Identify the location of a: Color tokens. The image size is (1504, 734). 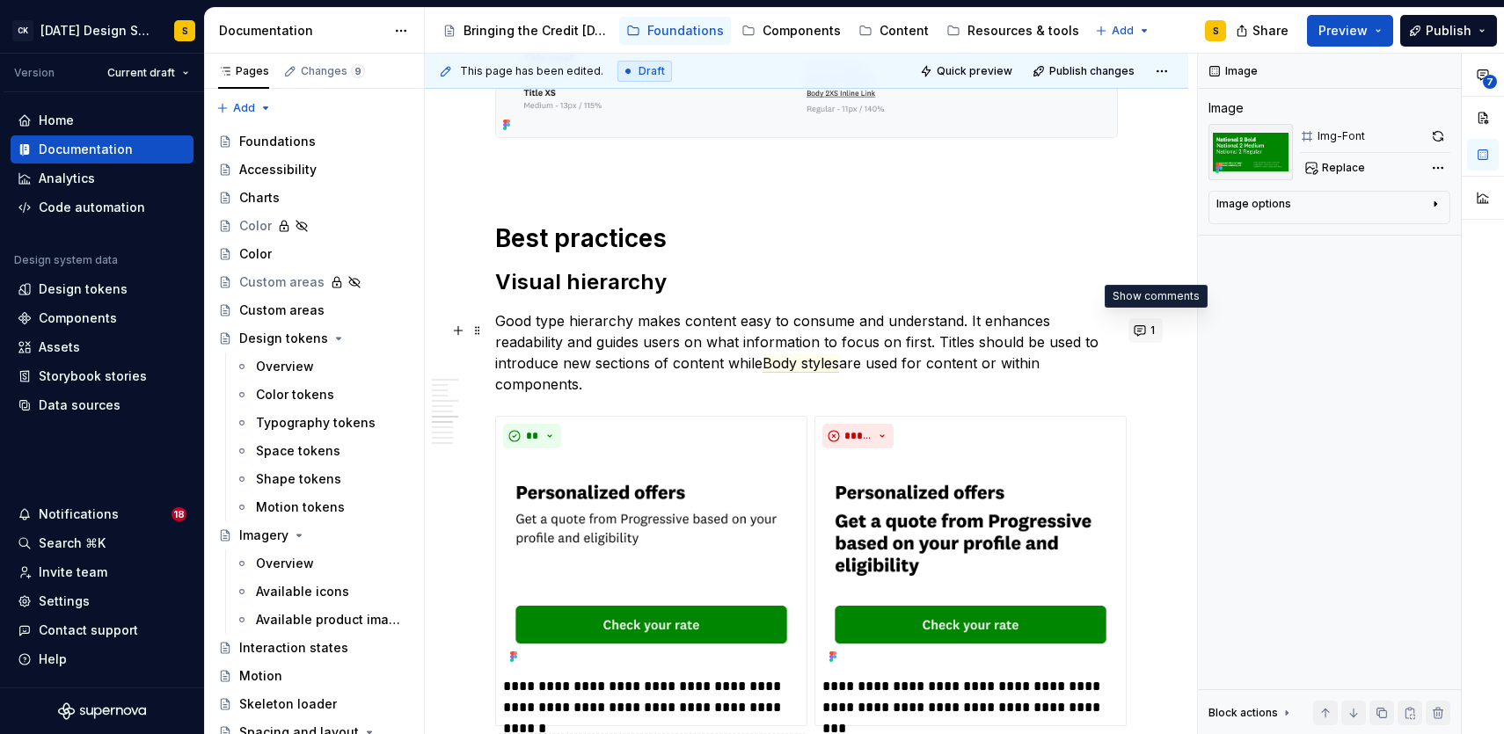
(322, 395).